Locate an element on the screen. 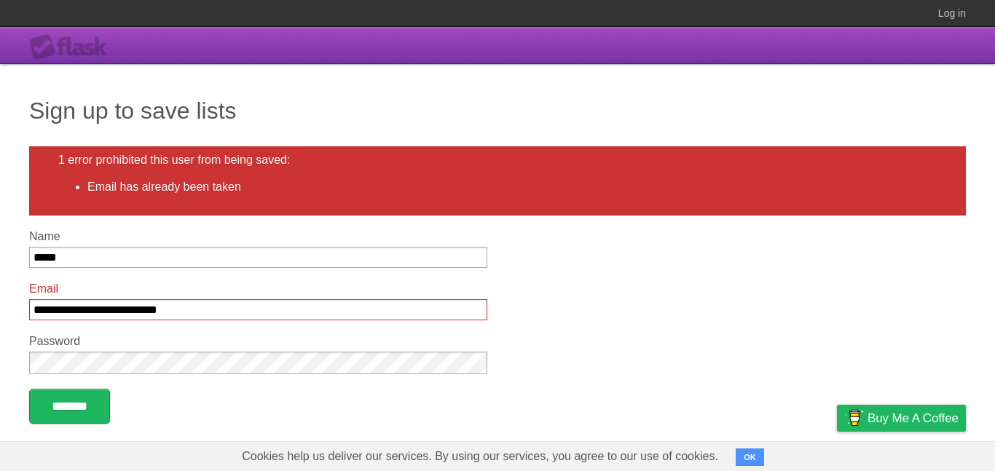 The image size is (995, 471). label: Email is located at coordinates (258, 289).